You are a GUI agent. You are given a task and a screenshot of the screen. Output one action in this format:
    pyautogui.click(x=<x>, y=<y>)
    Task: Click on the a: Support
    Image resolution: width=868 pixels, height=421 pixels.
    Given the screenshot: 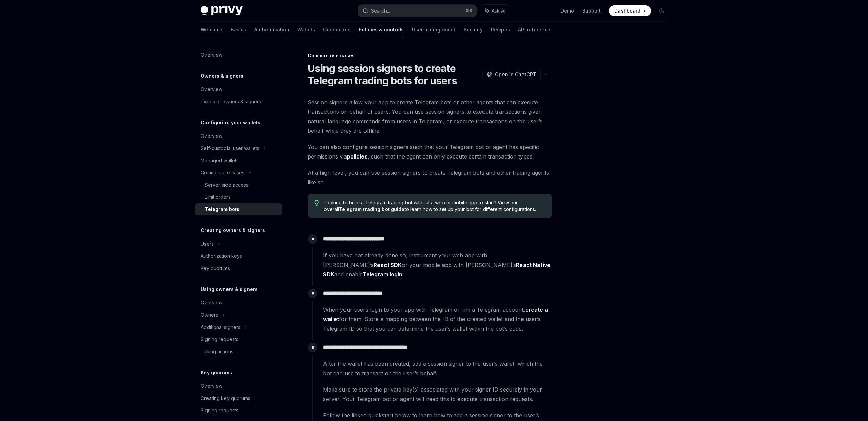 What is the action you would take?
    pyautogui.click(x=591, y=11)
    